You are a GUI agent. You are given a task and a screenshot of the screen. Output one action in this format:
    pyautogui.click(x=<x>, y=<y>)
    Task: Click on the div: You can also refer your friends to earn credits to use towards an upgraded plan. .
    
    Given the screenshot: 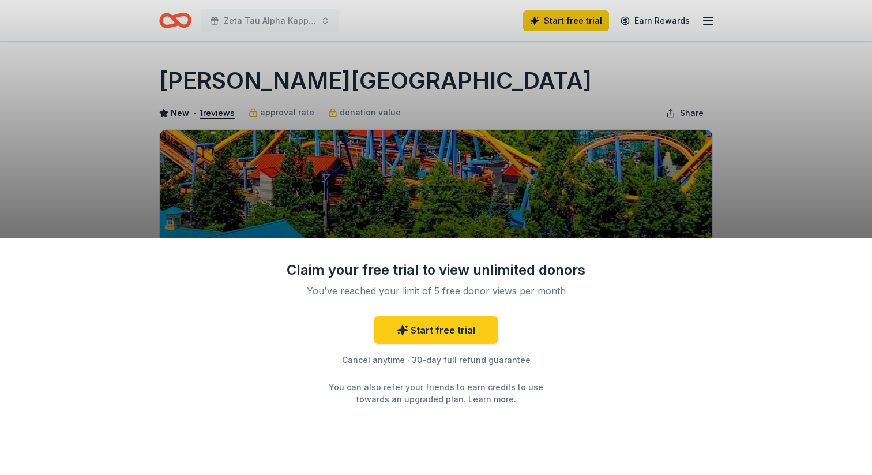 What is the action you would take?
    pyautogui.click(x=436, y=393)
    